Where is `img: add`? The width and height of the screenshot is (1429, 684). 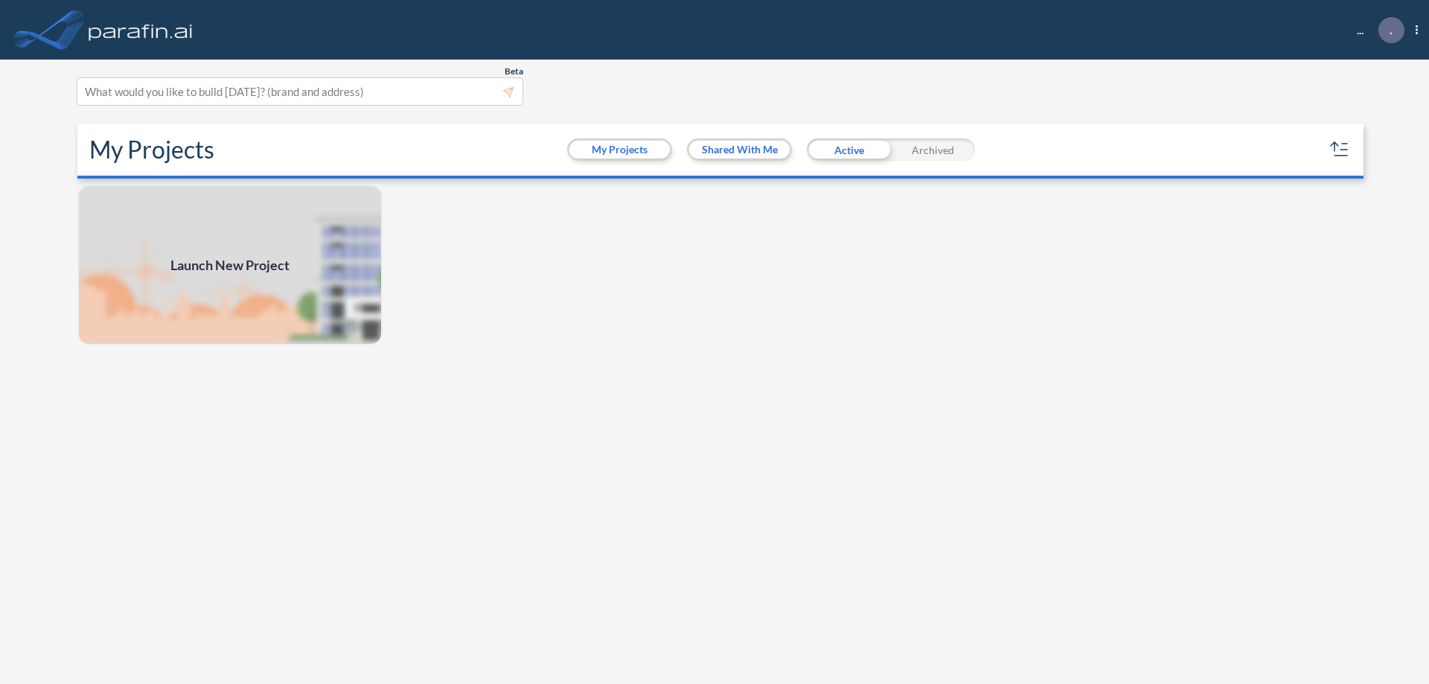 img: add is located at coordinates (230, 265).